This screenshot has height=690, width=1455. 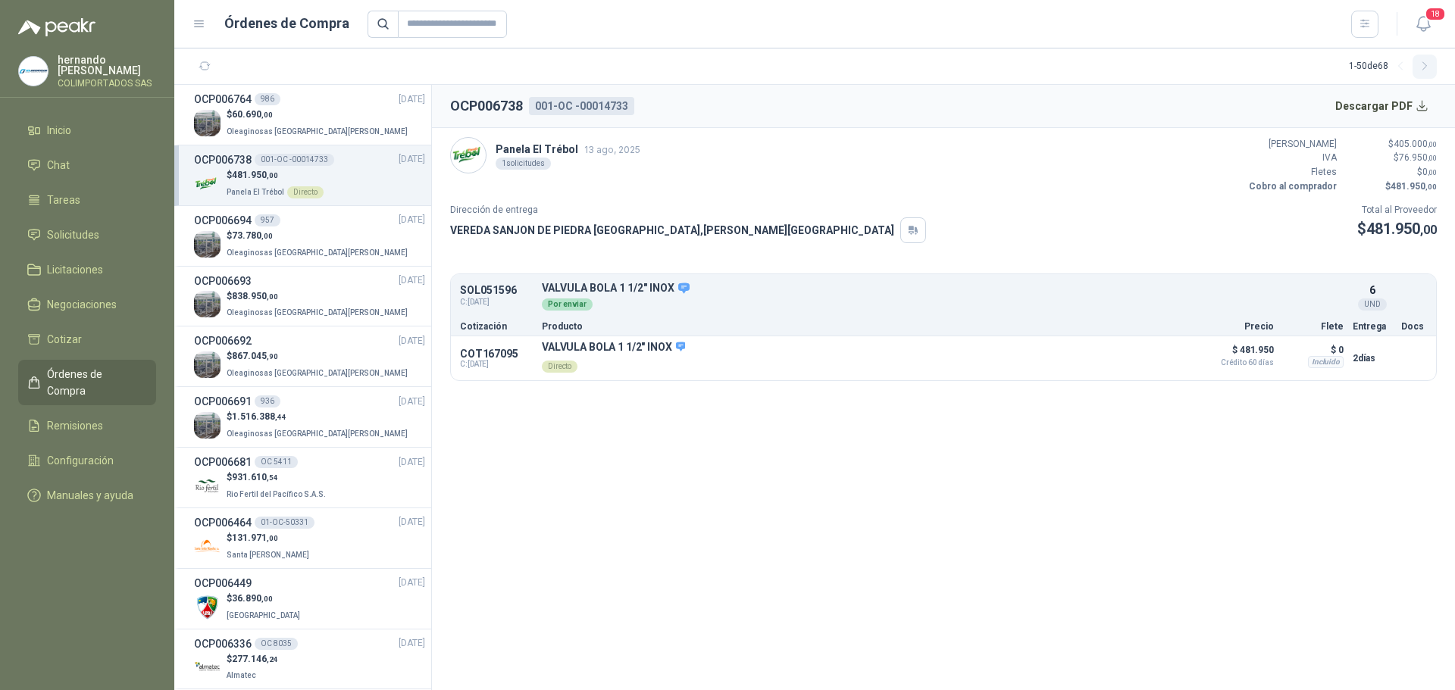 What do you see at coordinates (255, 356) in the screenshot?
I see `span: 867.045` at bounding box center [255, 356].